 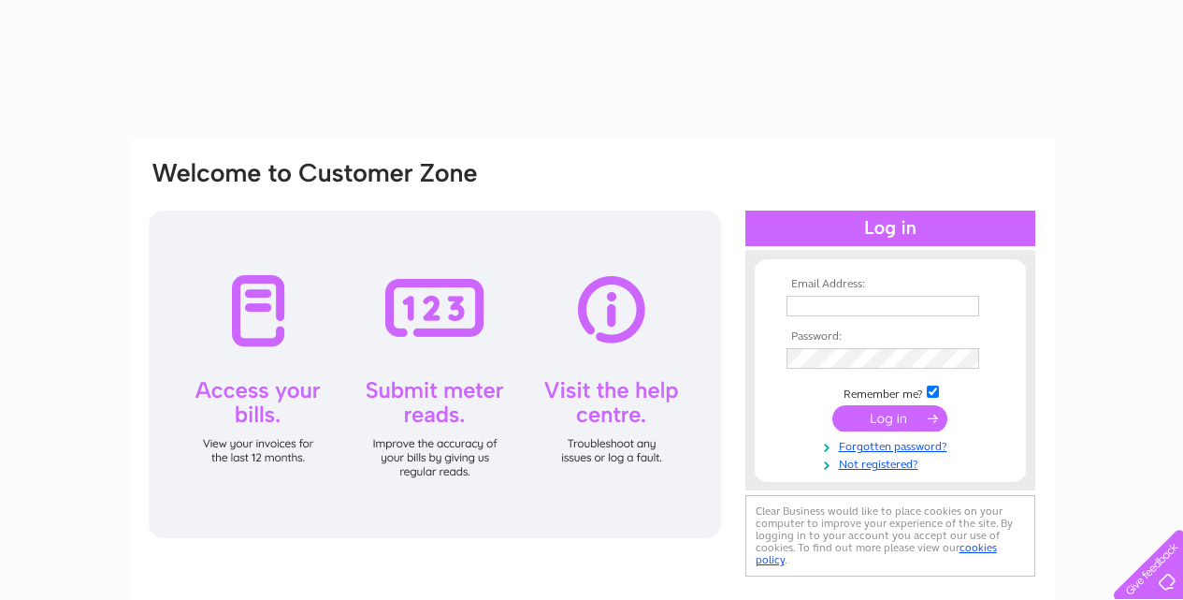 I want to click on a: Forgotten password?, so click(x=892, y=444).